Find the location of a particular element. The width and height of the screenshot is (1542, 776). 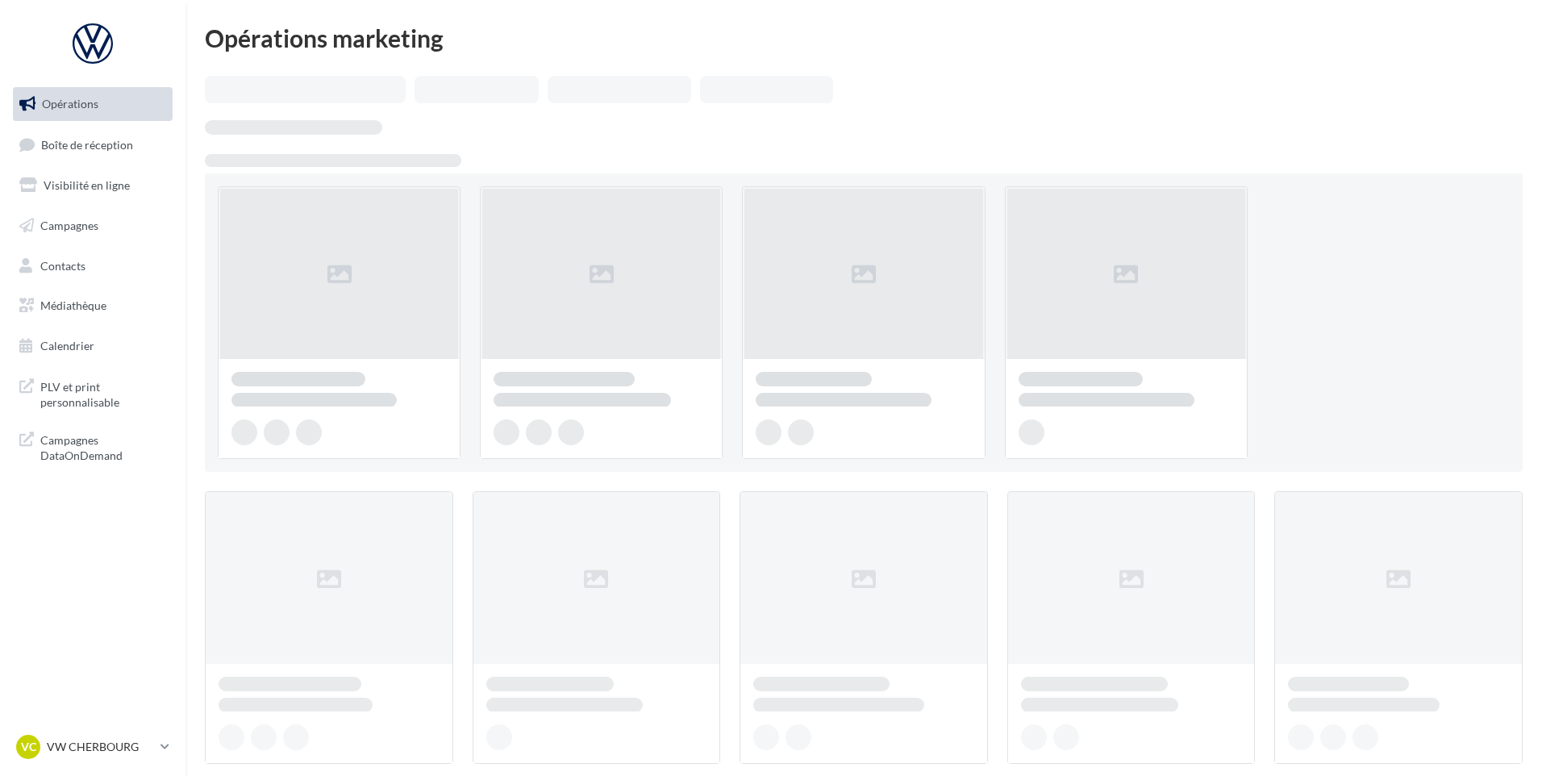

a: PLV et print personnalisable is located at coordinates (93, 393).